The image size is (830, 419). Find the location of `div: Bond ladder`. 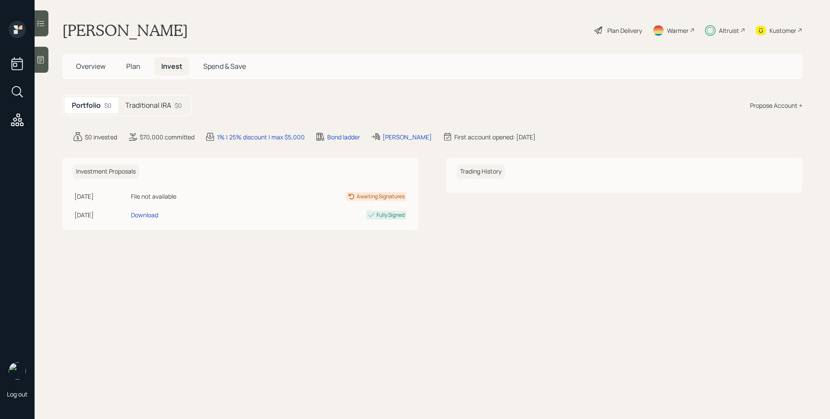

div: Bond ladder is located at coordinates (344, 137).